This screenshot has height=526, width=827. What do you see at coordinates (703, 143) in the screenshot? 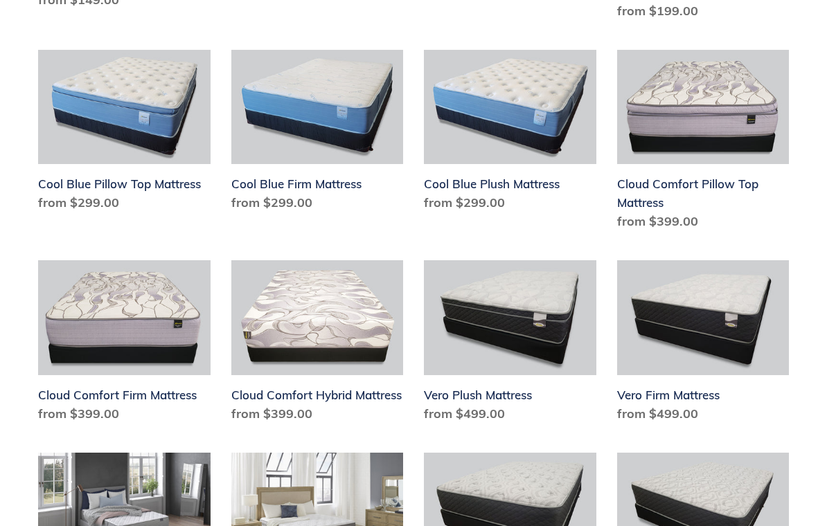
I see `a: Cloud Comfort Pillow Top Mattress` at bounding box center [703, 143].